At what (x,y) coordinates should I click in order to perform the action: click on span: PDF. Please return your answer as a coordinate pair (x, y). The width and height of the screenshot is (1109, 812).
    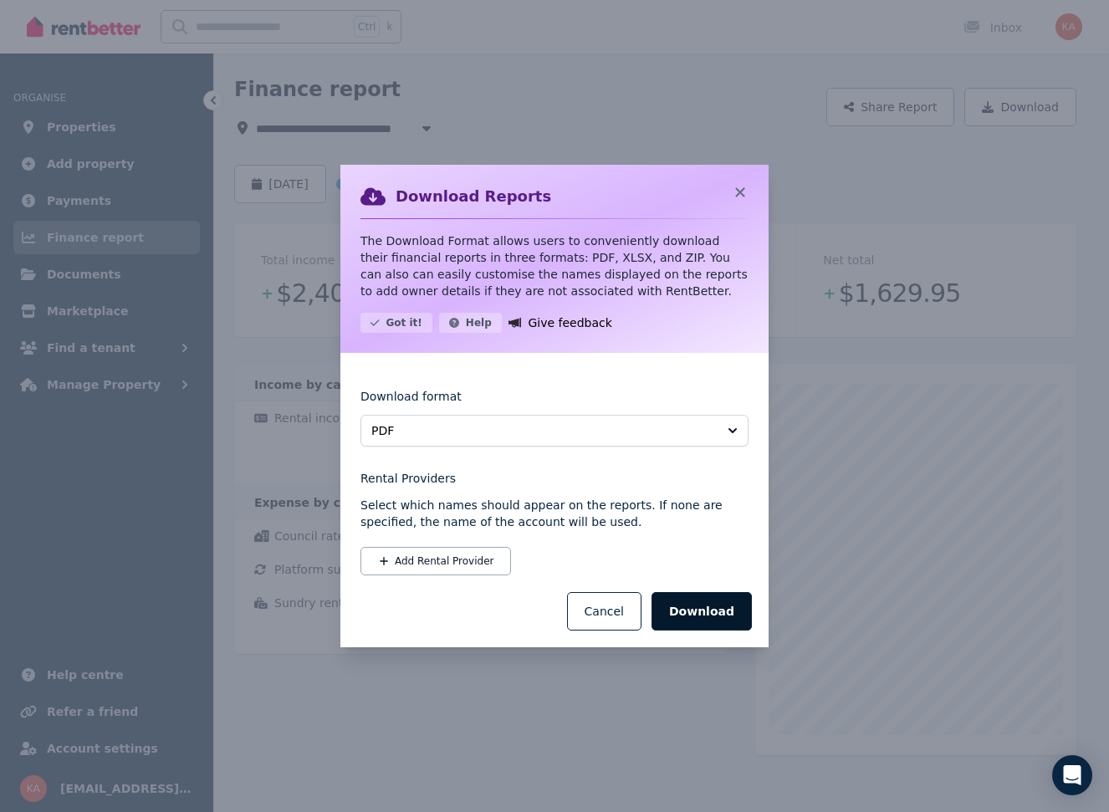
    Looking at the image, I should click on (543, 431).